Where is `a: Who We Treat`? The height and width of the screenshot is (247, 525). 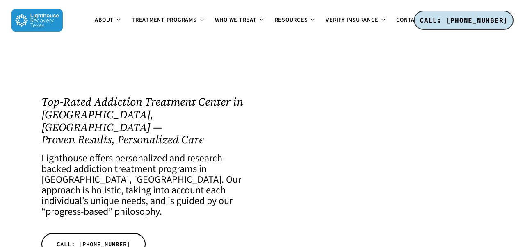 a: Who We Treat is located at coordinates (240, 20).